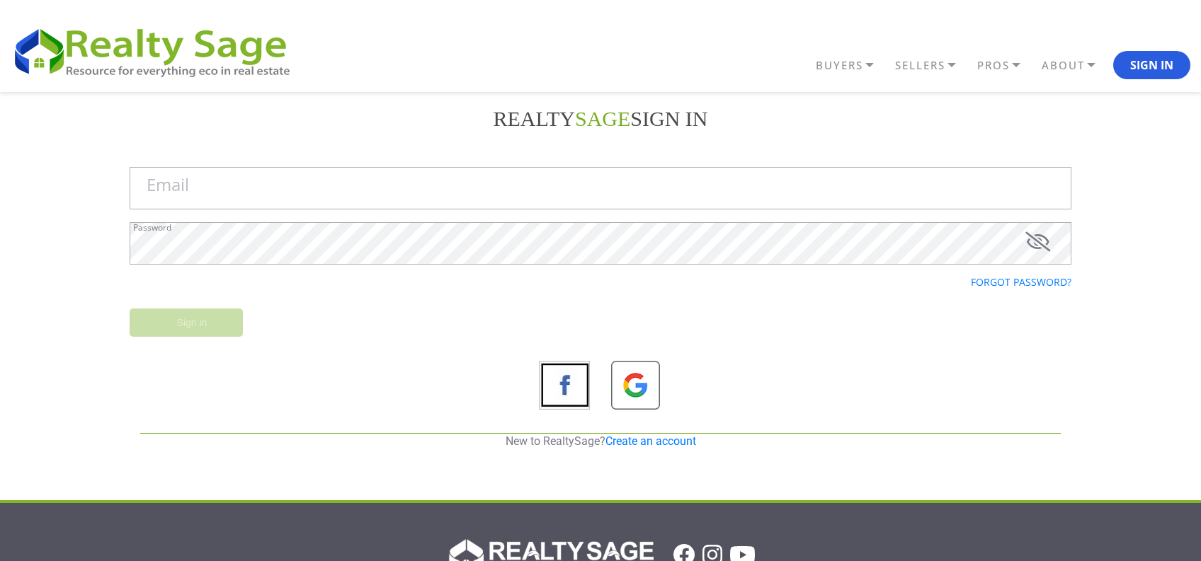 Image resolution: width=1201 pixels, height=561 pixels. I want to click on label: Password, so click(152, 228).